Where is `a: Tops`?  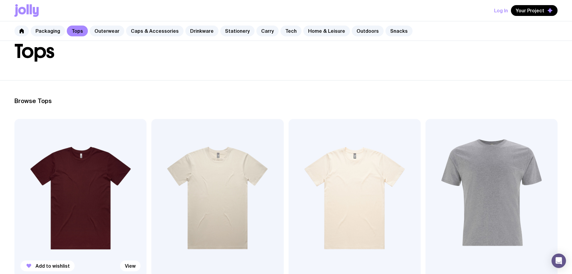
a: Tops is located at coordinates (77, 31).